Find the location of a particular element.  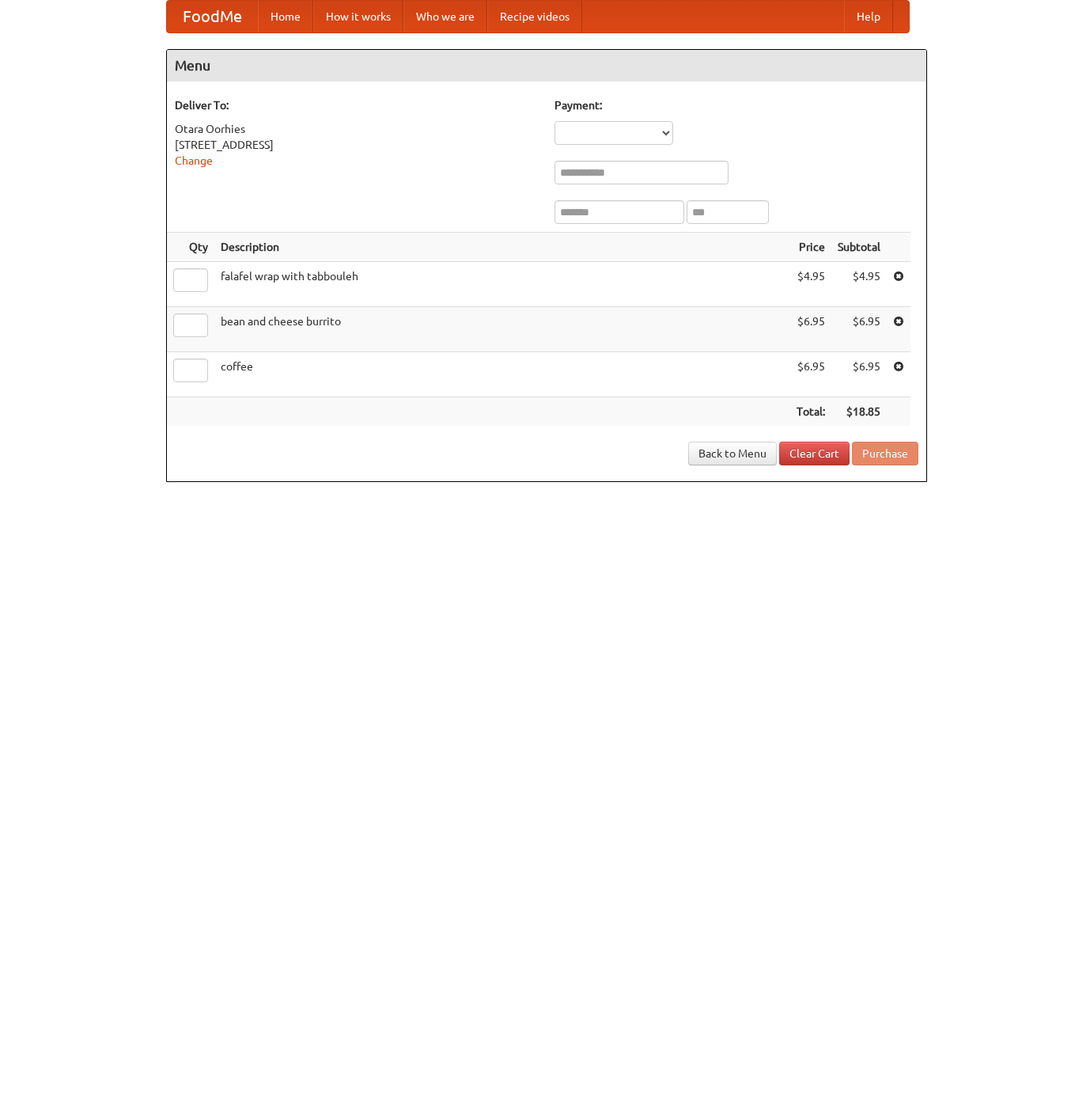

h4: Menu is located at coordinates (547, 66).